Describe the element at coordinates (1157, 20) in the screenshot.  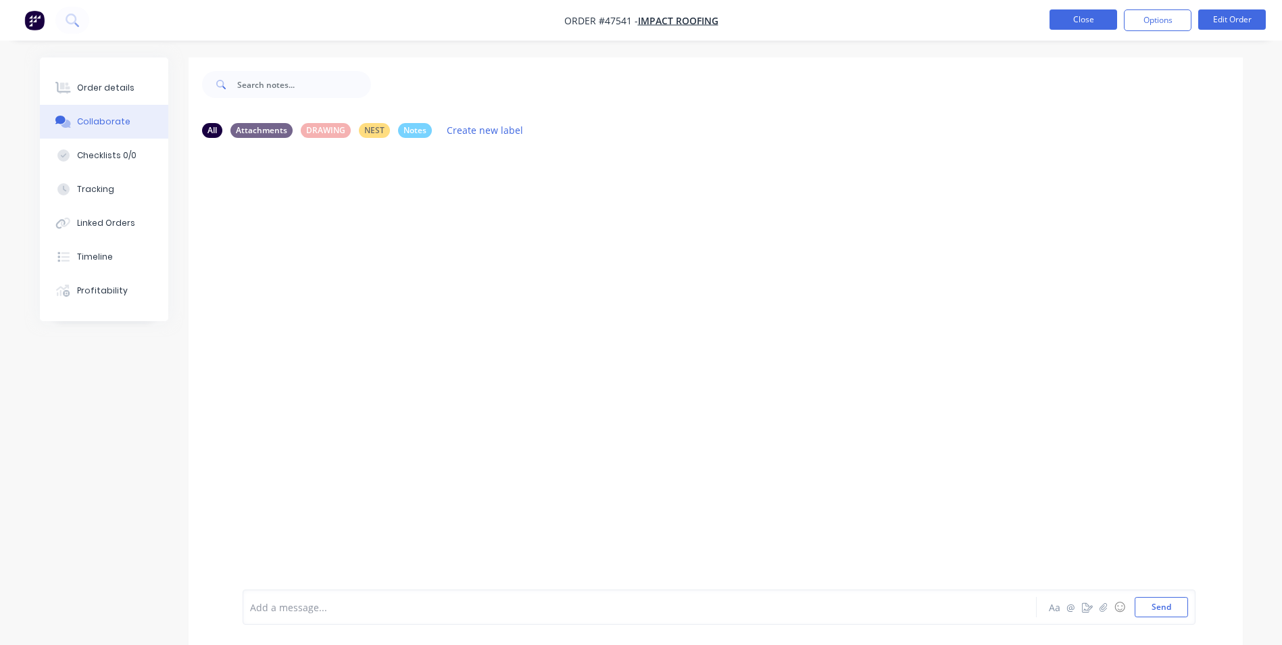
I see `button: Options` at that location.